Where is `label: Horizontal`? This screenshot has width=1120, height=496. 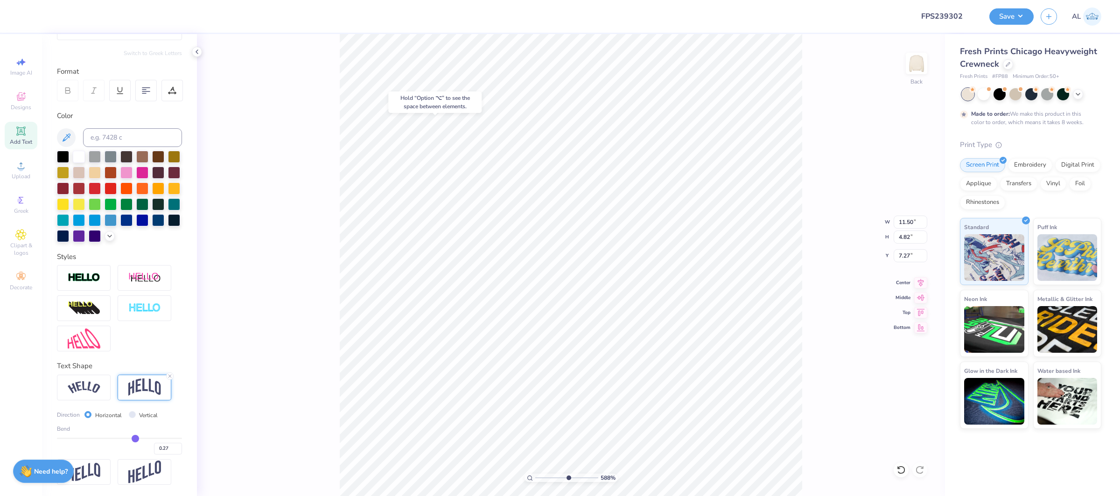 label: Horizontal is located at coordinates (108, 415).